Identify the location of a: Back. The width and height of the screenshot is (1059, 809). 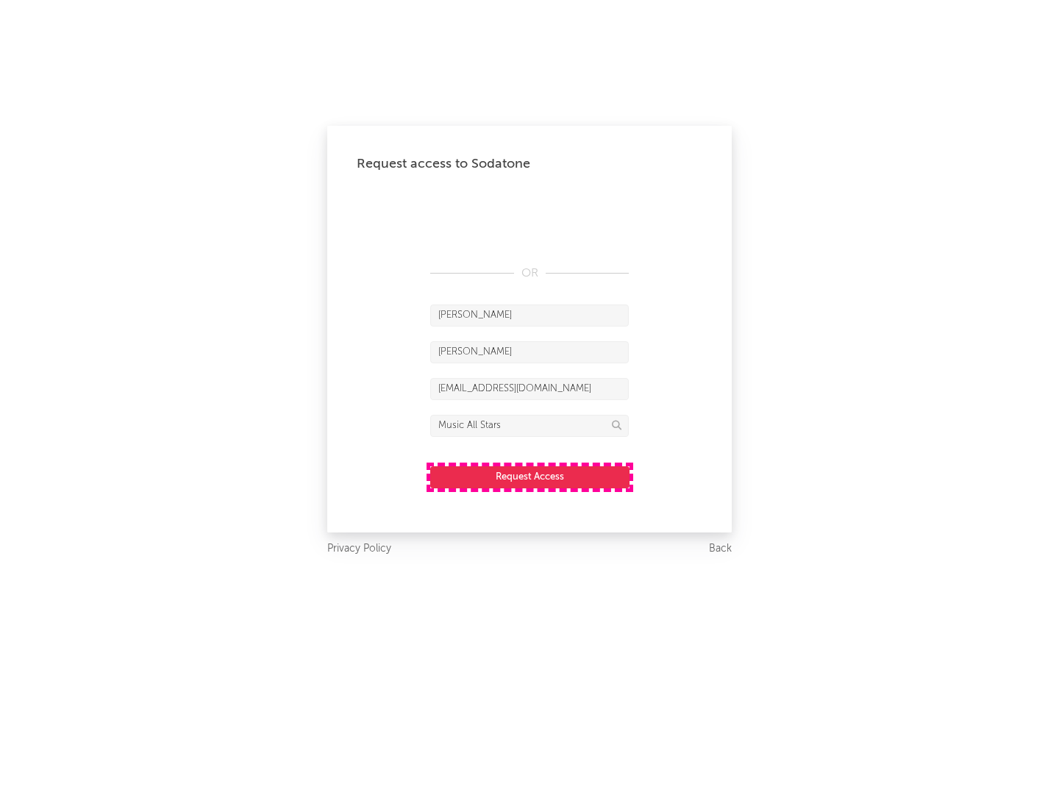
(720, 548).